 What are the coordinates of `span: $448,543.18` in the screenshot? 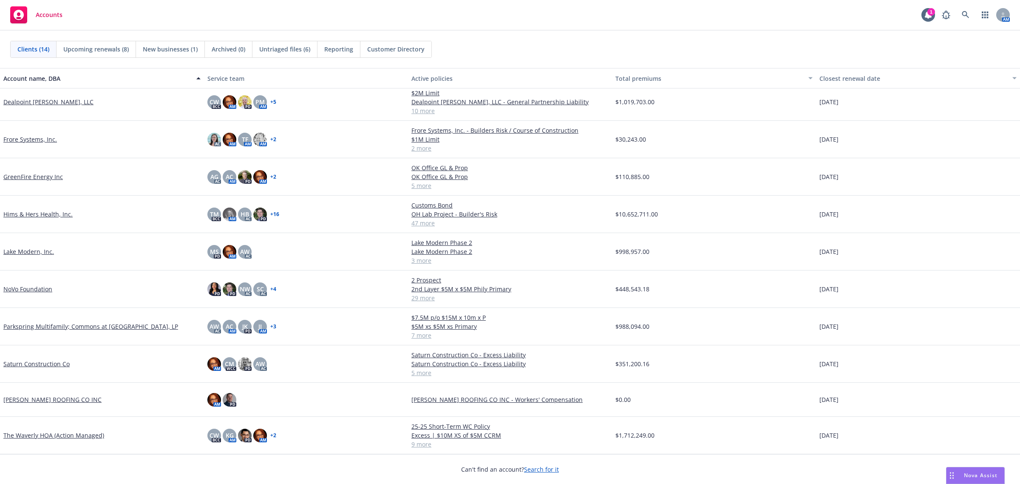 It's located at (633, 289).